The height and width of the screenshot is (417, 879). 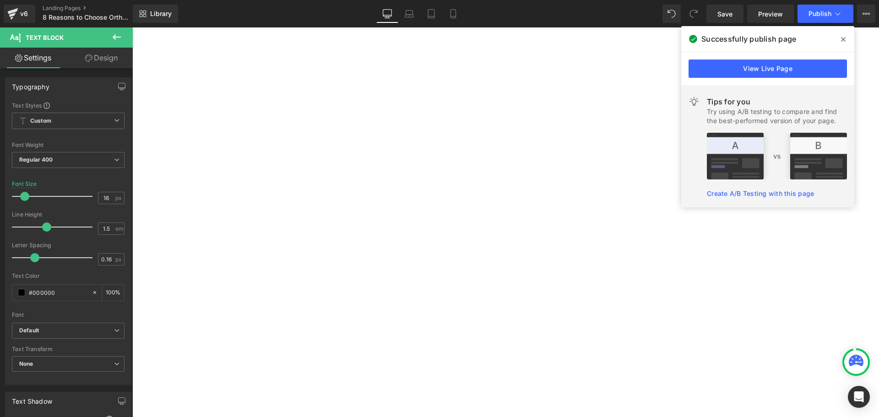 What do you see at coordinates (29, 331) in the screenshot?
I see `i: Default` at bounding box center [29, 331].